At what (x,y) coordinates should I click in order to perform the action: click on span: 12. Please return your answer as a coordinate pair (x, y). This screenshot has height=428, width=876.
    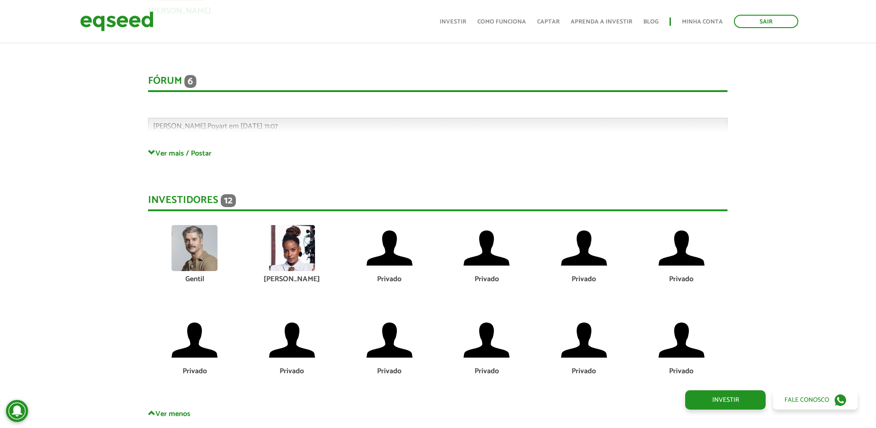
    Looking at the image, I should click on (228, 201).